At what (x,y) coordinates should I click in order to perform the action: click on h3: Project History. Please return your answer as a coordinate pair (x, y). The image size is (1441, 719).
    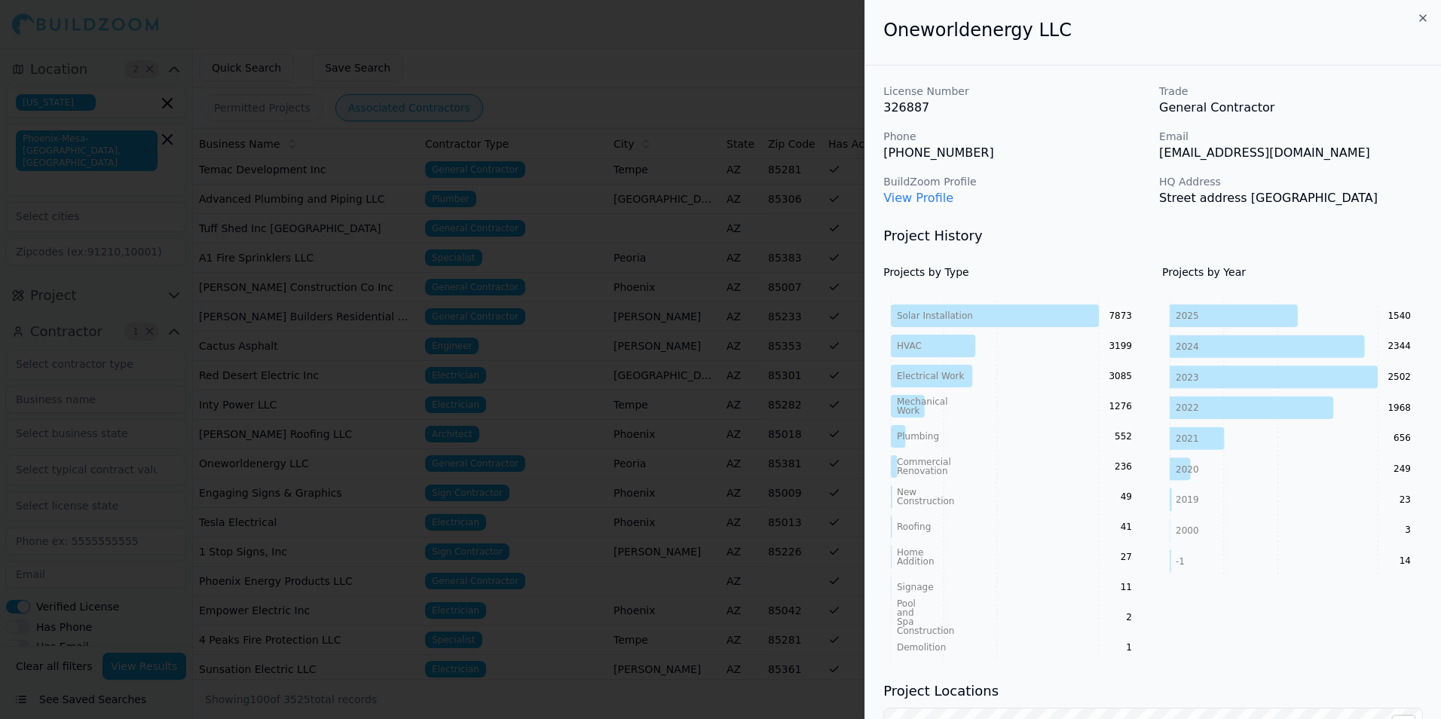
    Looking at the image, I should click on (1153, 236).